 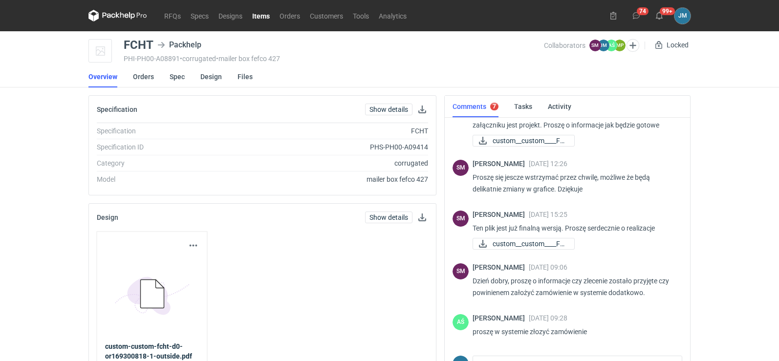 What do you see at coordinates (565, 45) in the screenshot?
I see `span: Collaborators` at bounding box center [565, 45].